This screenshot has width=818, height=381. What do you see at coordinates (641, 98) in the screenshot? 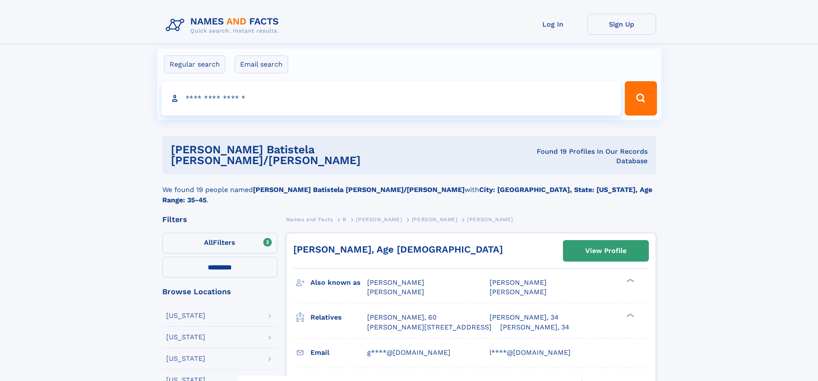
I see `button: Search Button` at bounding box center [641, 98].